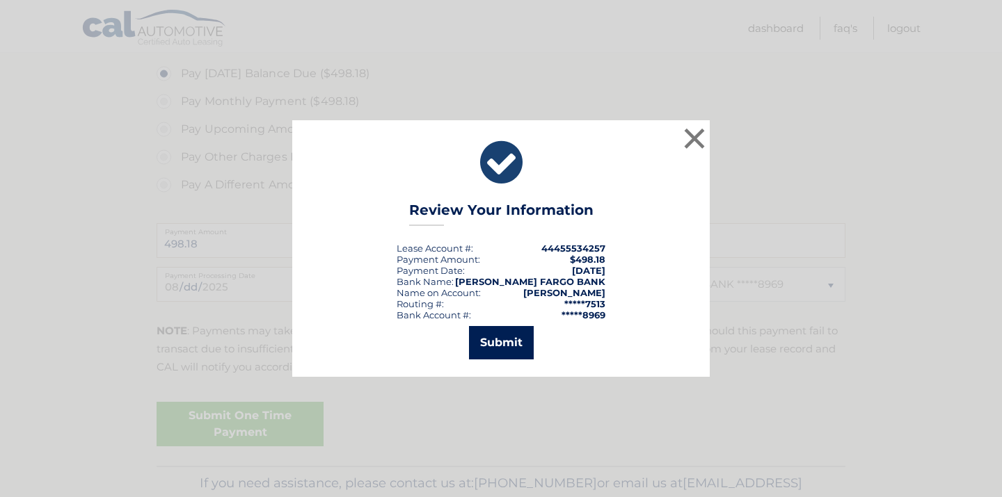 The width and height of the screenshot is (1002, 497). What do you see at coordinates (573, 248) in the screenshot?
I see `strong: 44455534257` at bounding box center [573, 248].